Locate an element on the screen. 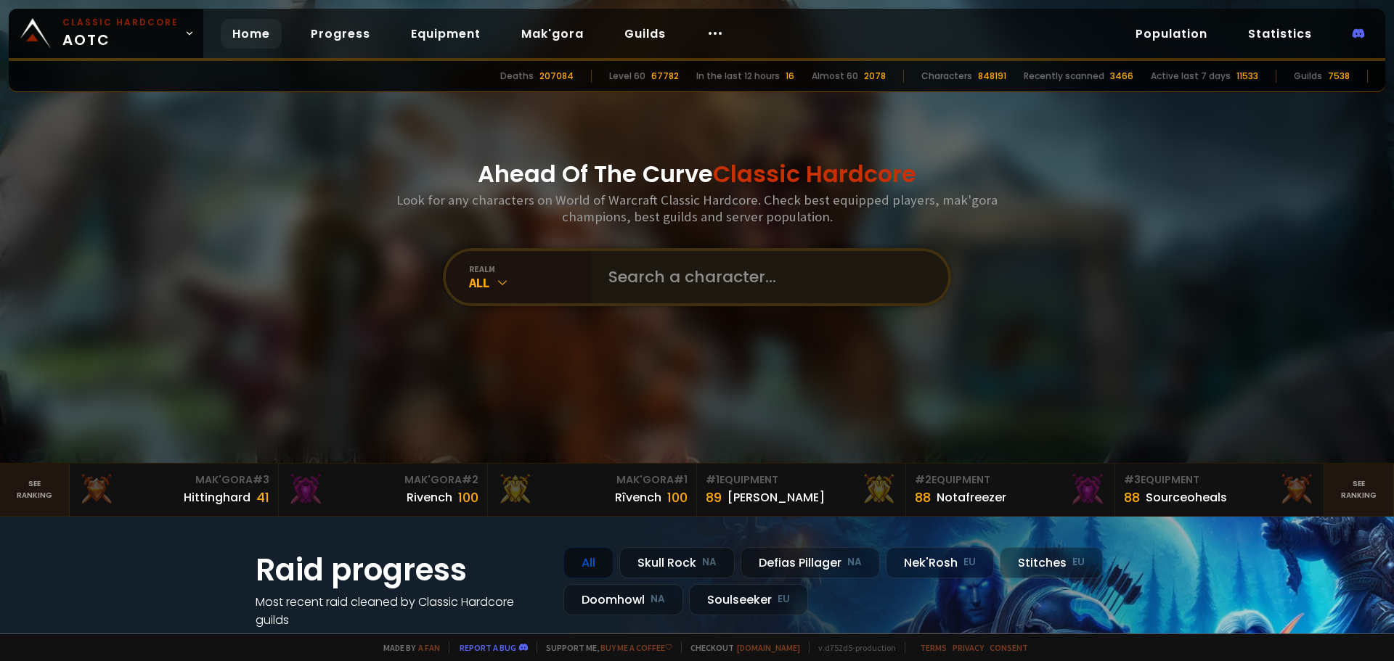 The image size is (1394, 661). a: Home is located at coordinates (251, 33).